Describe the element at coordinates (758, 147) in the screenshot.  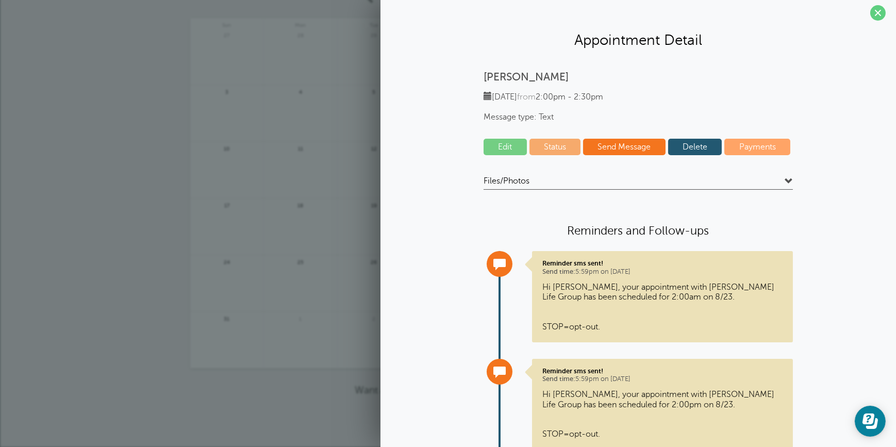
I see `a: Payments` at that location.